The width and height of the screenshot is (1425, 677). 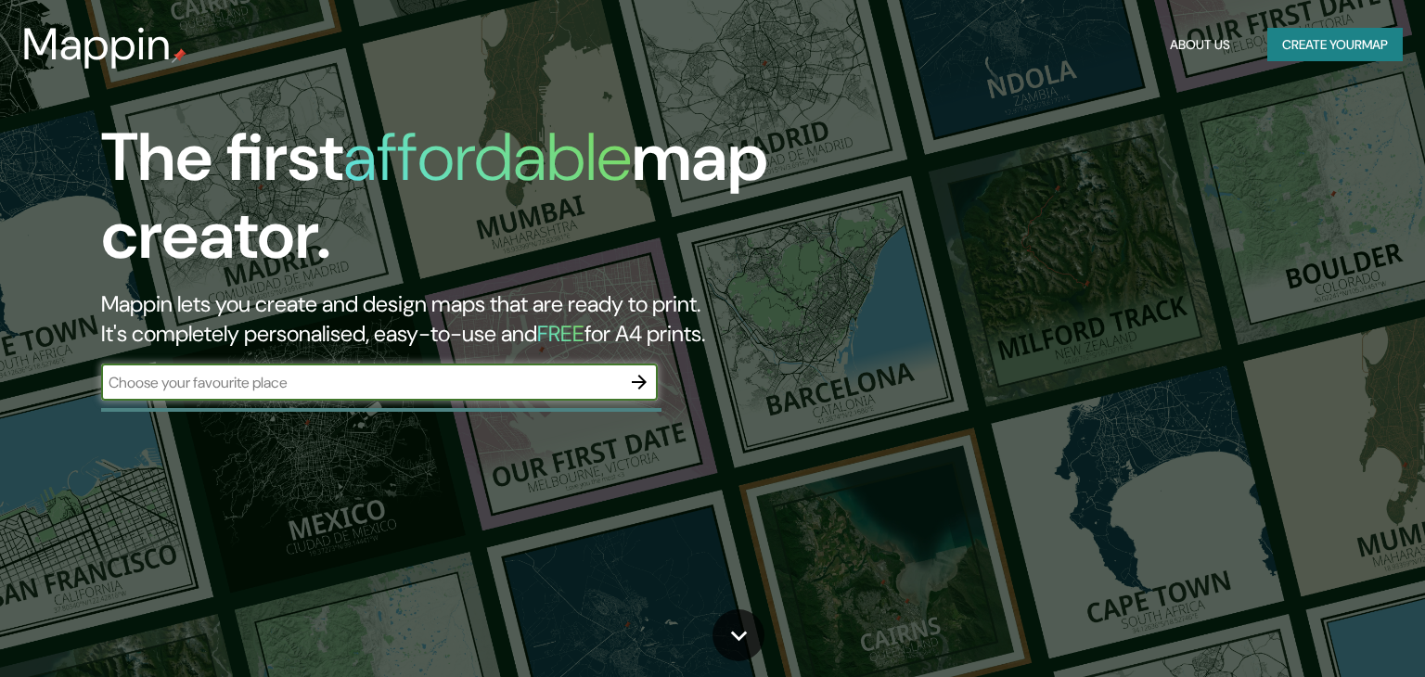 What do you see at coordinates (1335, 45) in the screenshot?
I see `button: Create yourmap` at bounding box center [1335, 45].